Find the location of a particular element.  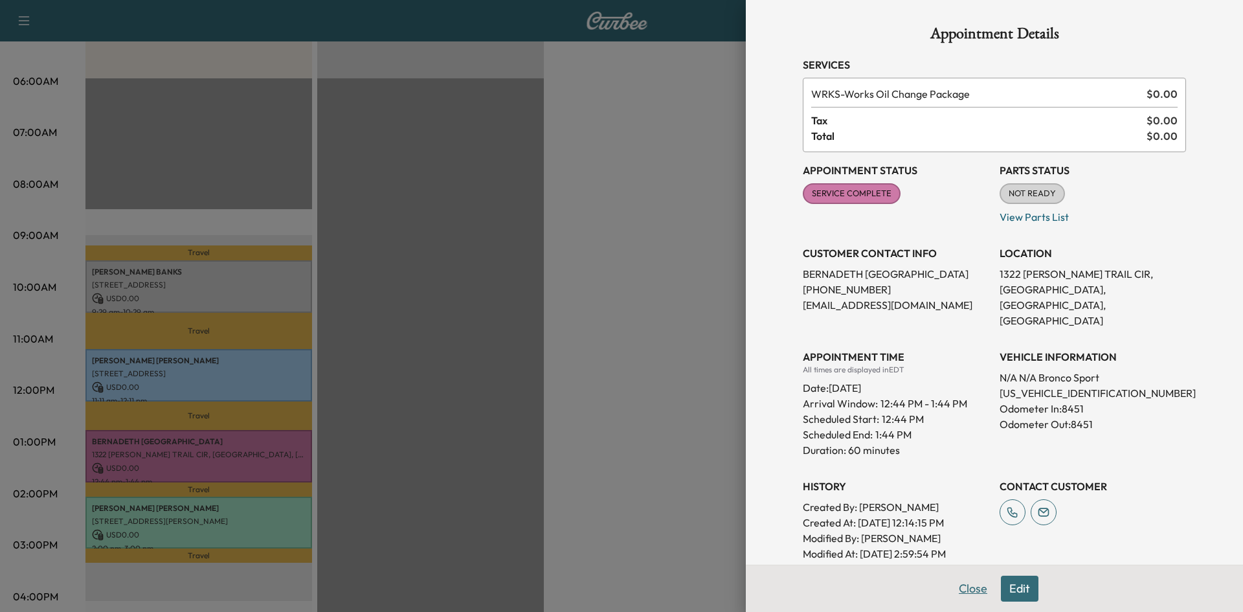

h3: Appointment Status is located at coordinates (896, 170).